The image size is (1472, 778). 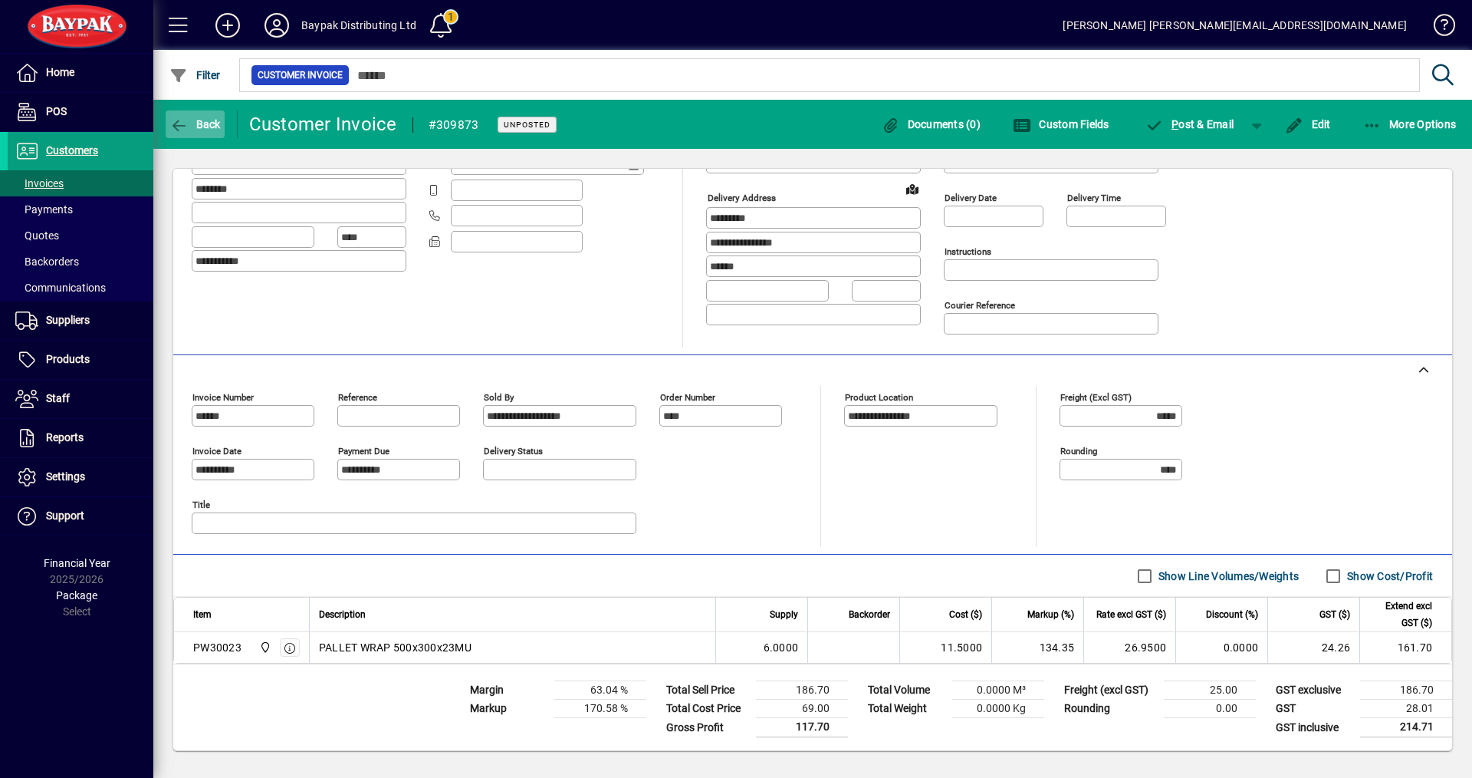 What do you see at coordinates (323, 124) in the screenshot?
I see `div: Customer Invoice` at bounding box center [323, 124].